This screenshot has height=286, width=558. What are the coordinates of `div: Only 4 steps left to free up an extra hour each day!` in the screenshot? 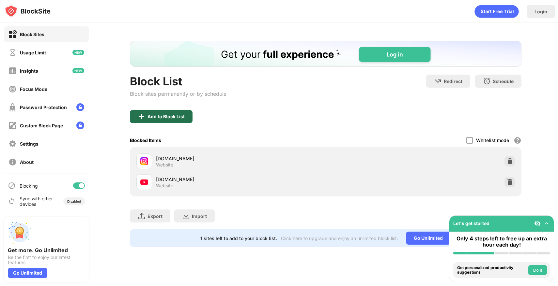 It's located at (501, 242).